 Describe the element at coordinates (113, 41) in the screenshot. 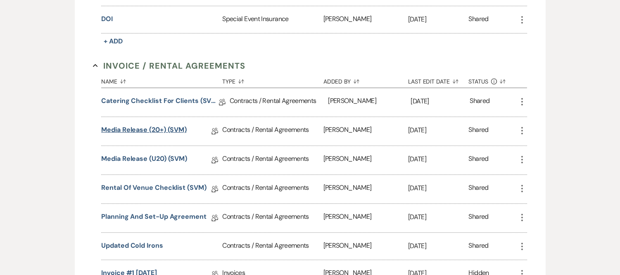

I see `span: + Add` at that location.